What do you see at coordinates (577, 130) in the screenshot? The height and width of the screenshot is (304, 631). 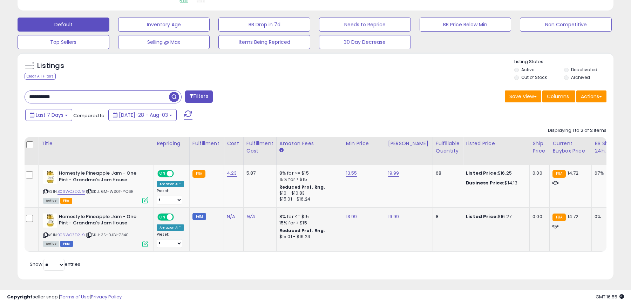 I see `div: Displaying 1 to 2 of 2 items` at bounding box center [577, 130].